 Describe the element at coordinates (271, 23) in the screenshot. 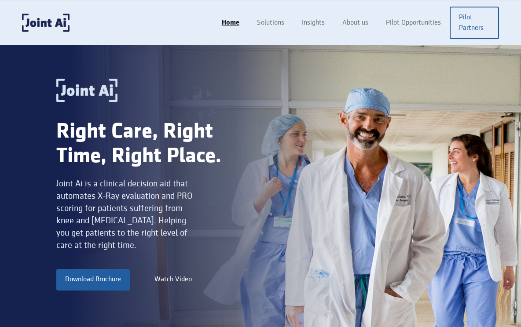

I see `a: Solutions` at that location.